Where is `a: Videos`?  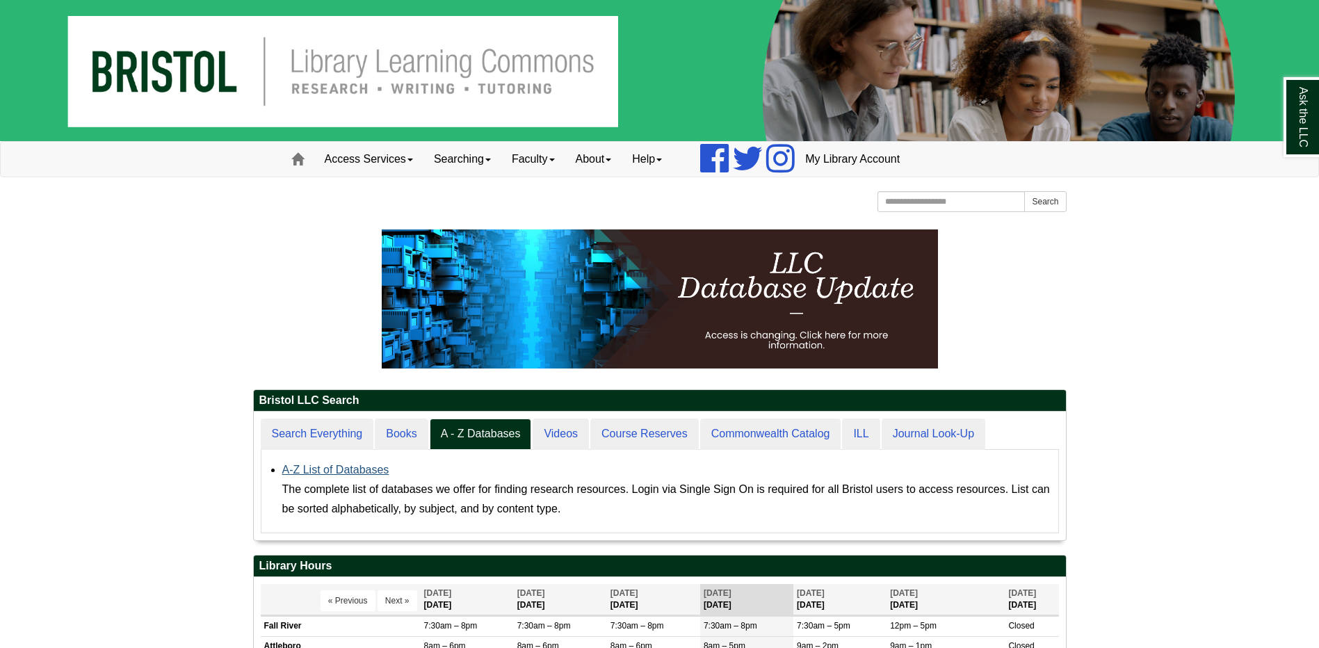
a: Videos is located at coordinates (560, 434).